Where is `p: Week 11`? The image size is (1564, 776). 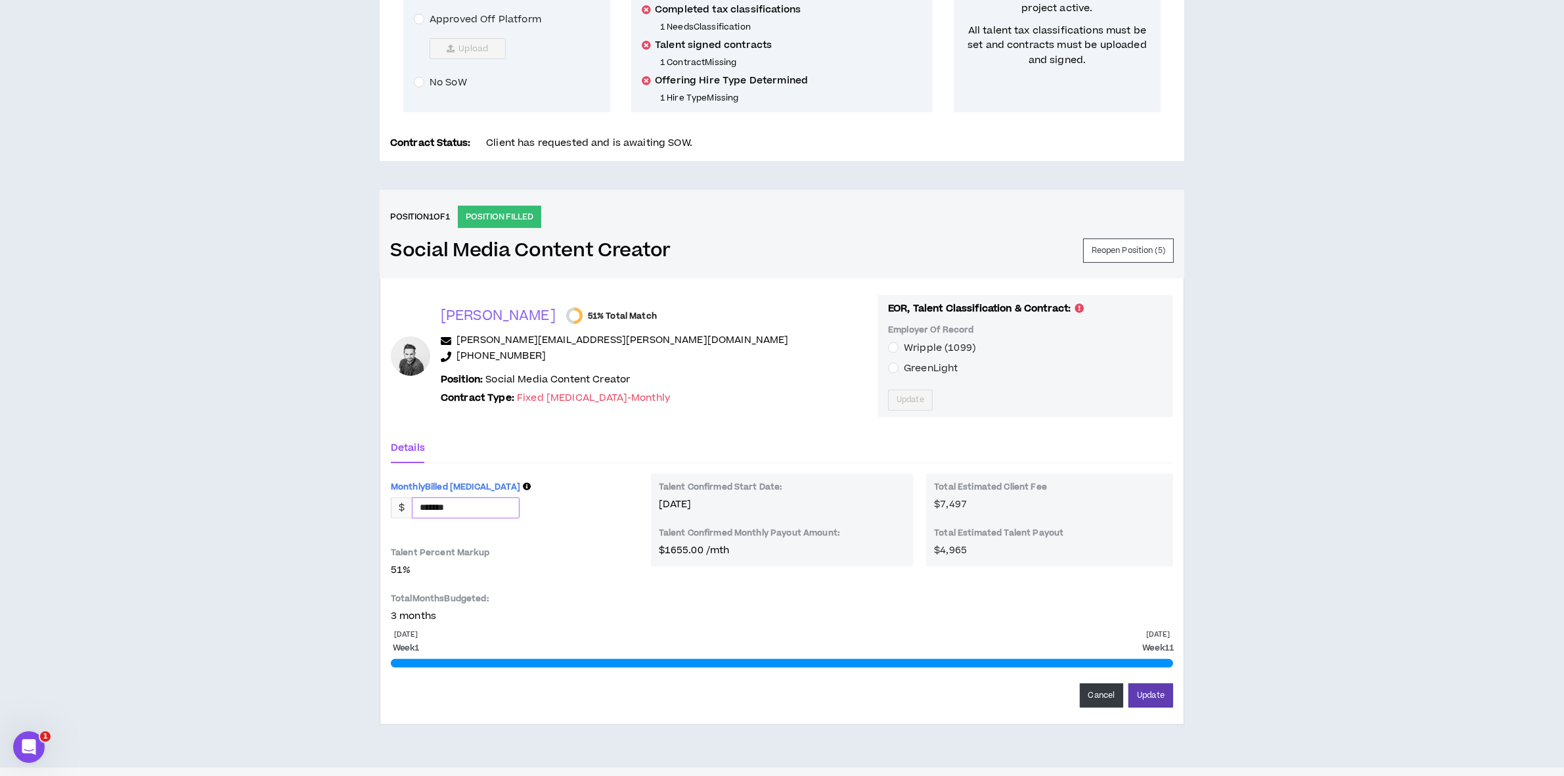
p: Week 11 is located at coordinates (1158, 648).